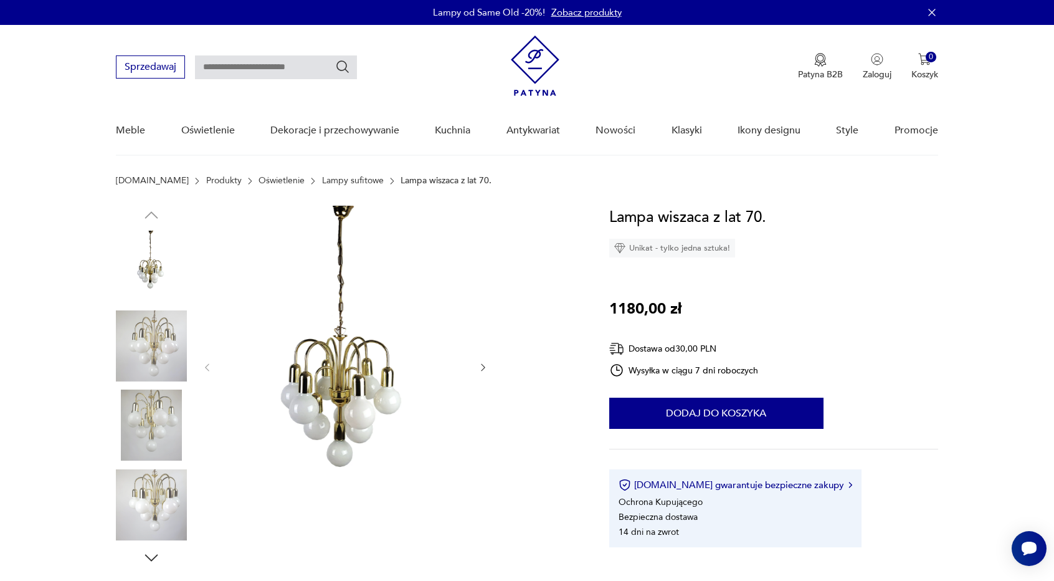  I want to click on a: Promocje, so click(917, 130).